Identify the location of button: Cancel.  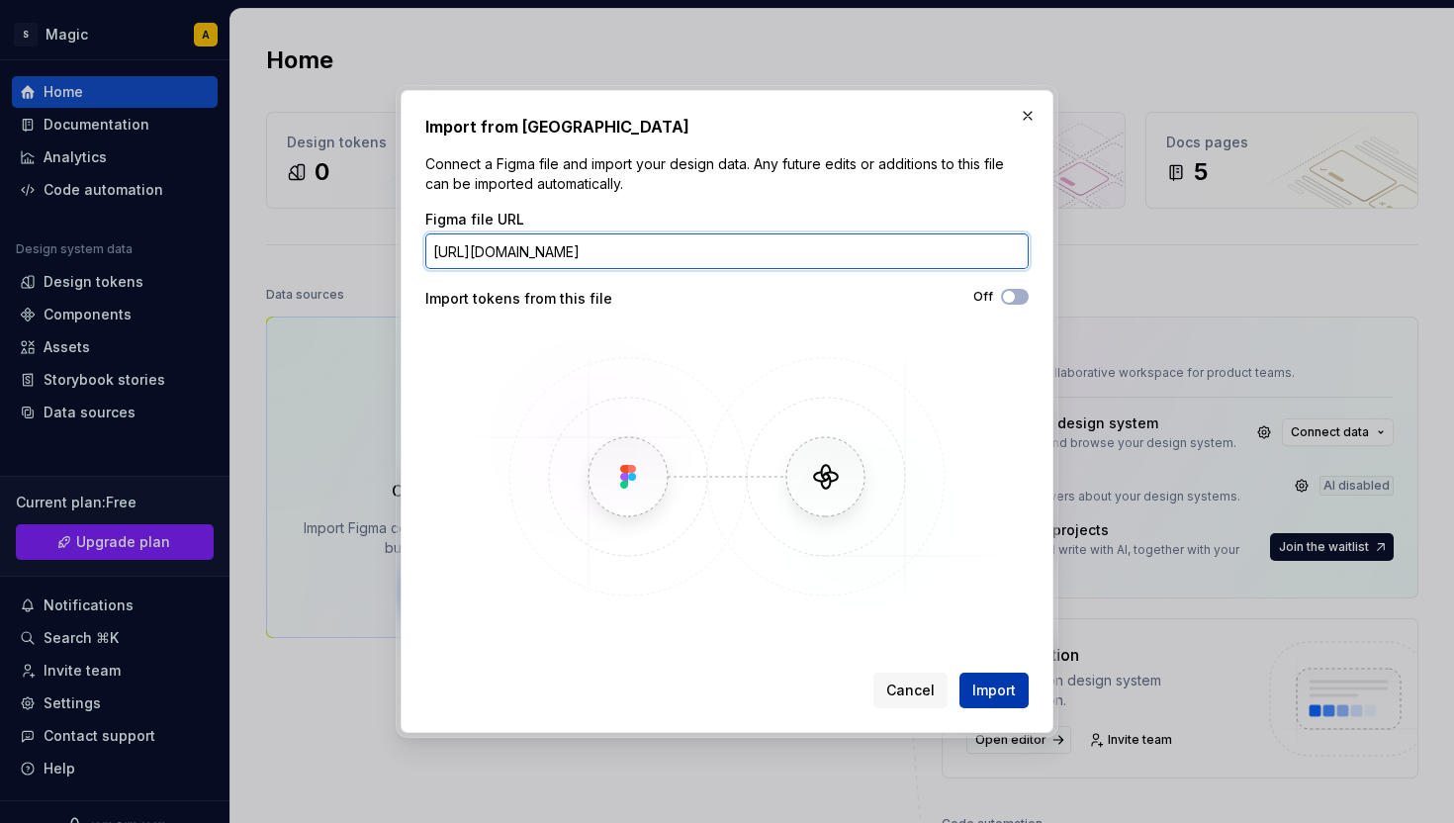
(910, 691).